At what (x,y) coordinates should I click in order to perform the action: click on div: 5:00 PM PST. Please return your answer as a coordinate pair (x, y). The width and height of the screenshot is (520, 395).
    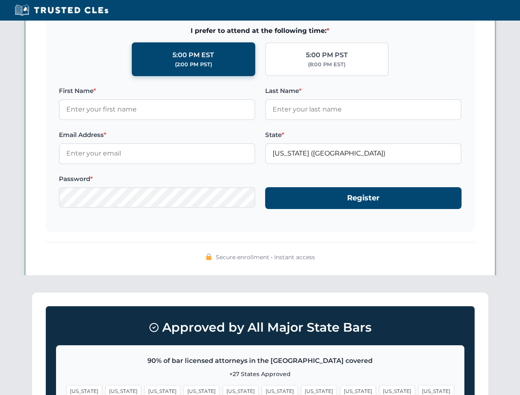
    Looking at the image, I should click on (327, 55).